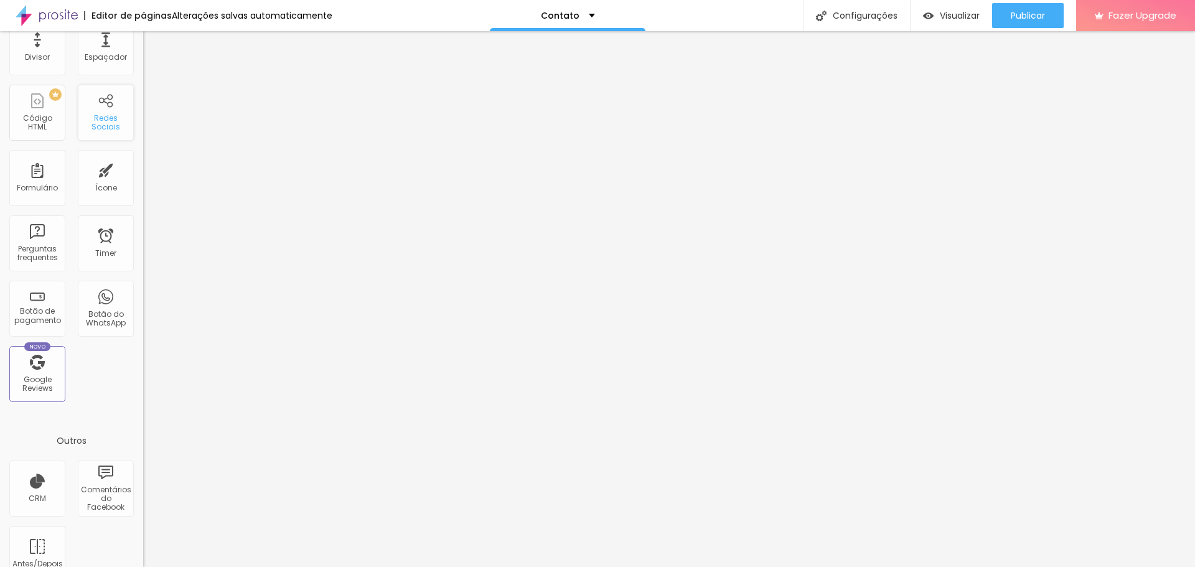 Image resolution: width=1195 pixels, height=567 pixels. What do you see at coordinates (1028, 16) in the screenshot?
I see `button: Publicar` at bounding box center [1028, 16].